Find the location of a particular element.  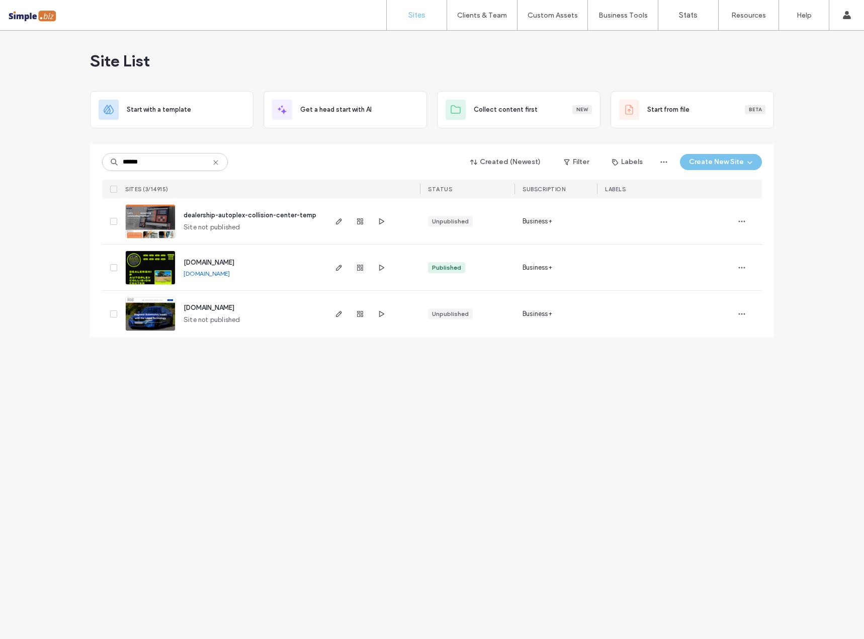

label: Stats is located at coordinates (688, 15).